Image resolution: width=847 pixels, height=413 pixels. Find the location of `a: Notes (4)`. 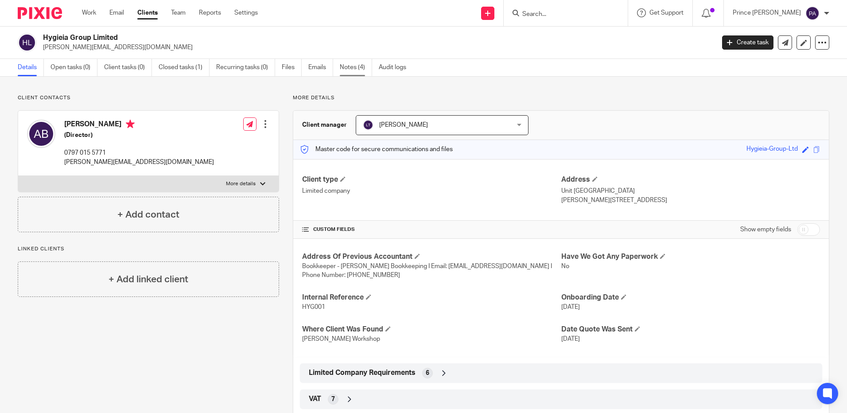

a: Notes (4) is located at coordinates (356, 67).